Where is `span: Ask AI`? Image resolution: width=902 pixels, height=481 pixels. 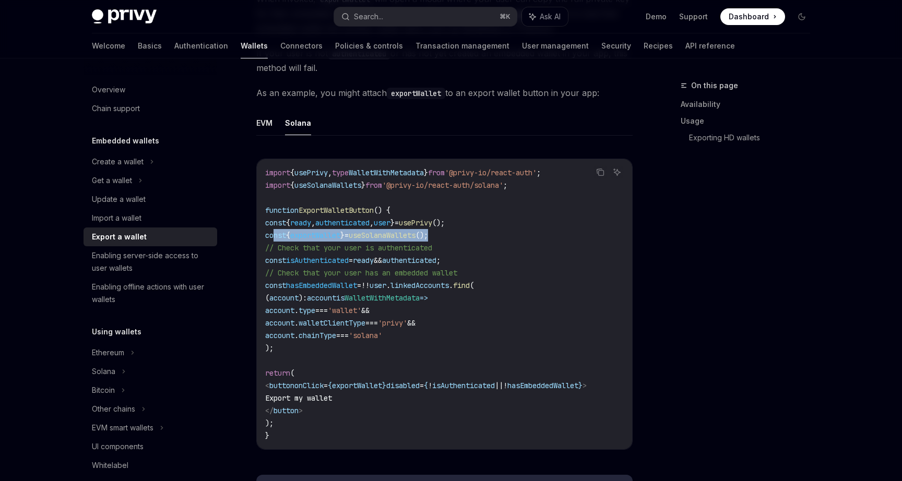 span: Ask AI is located at coordinates (550, 17).